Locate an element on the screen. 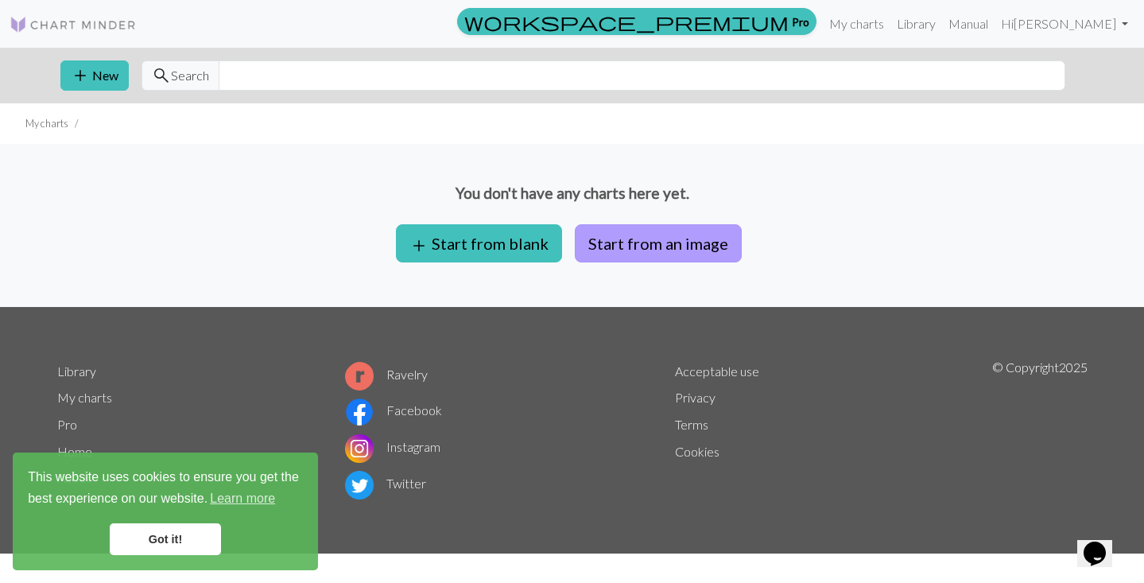 Image resolution: width=1144 pixels, height=583 pixels. img: Logo is located at coordinates (73, 25).